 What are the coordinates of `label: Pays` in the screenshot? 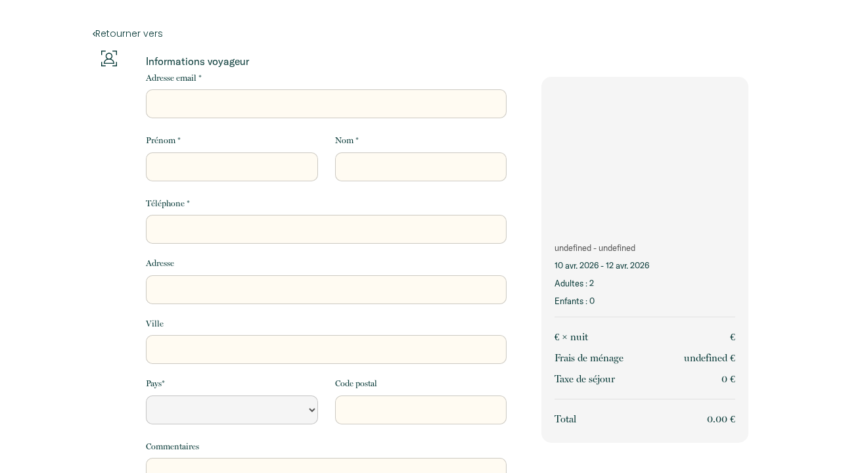 It's located at (155, 384).